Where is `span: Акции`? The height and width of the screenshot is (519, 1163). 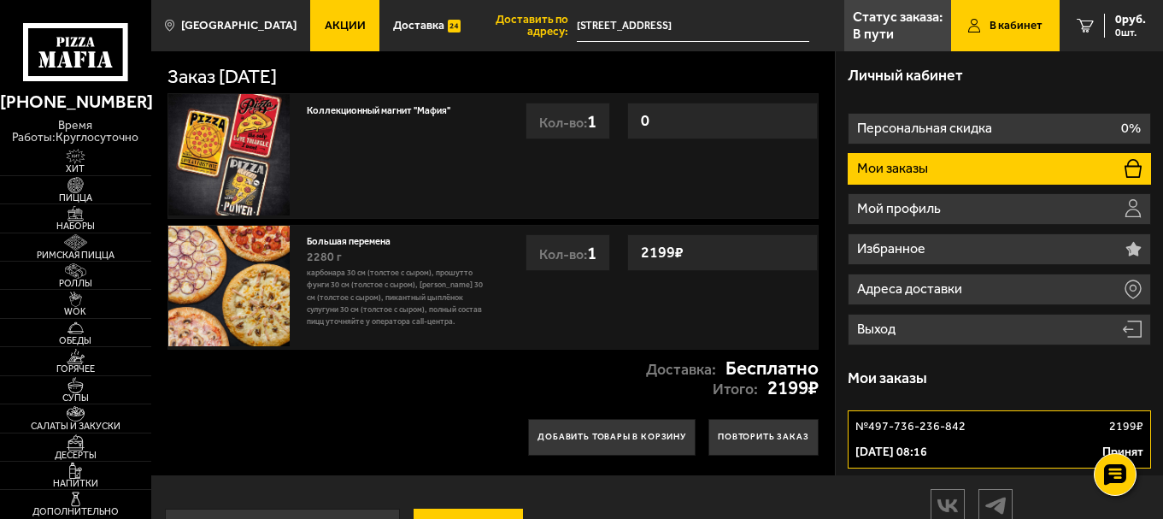
span: Акции is located at coordinates (345, 26).